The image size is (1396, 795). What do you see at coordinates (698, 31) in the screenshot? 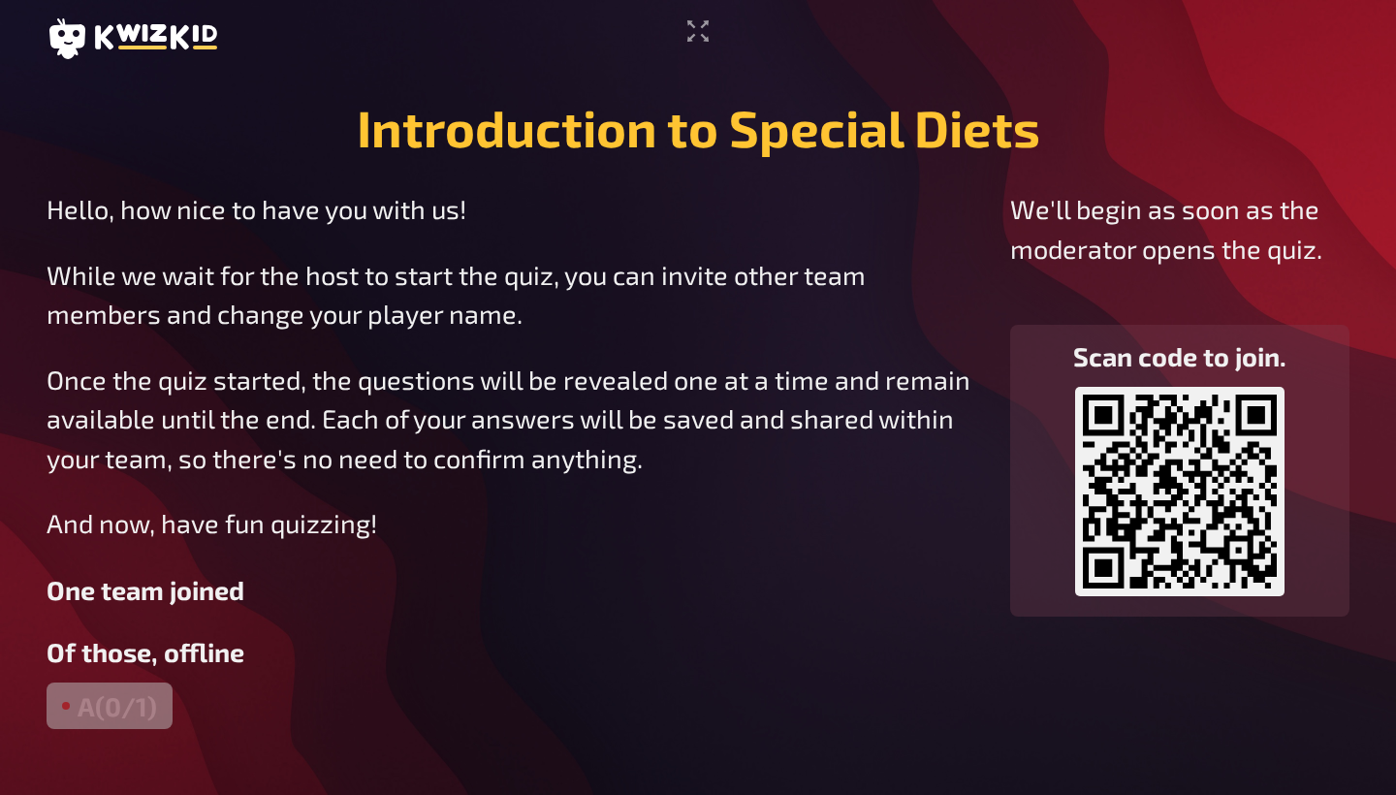
I see `button: Enter Fullscreen` at bounding box center [698, 31].